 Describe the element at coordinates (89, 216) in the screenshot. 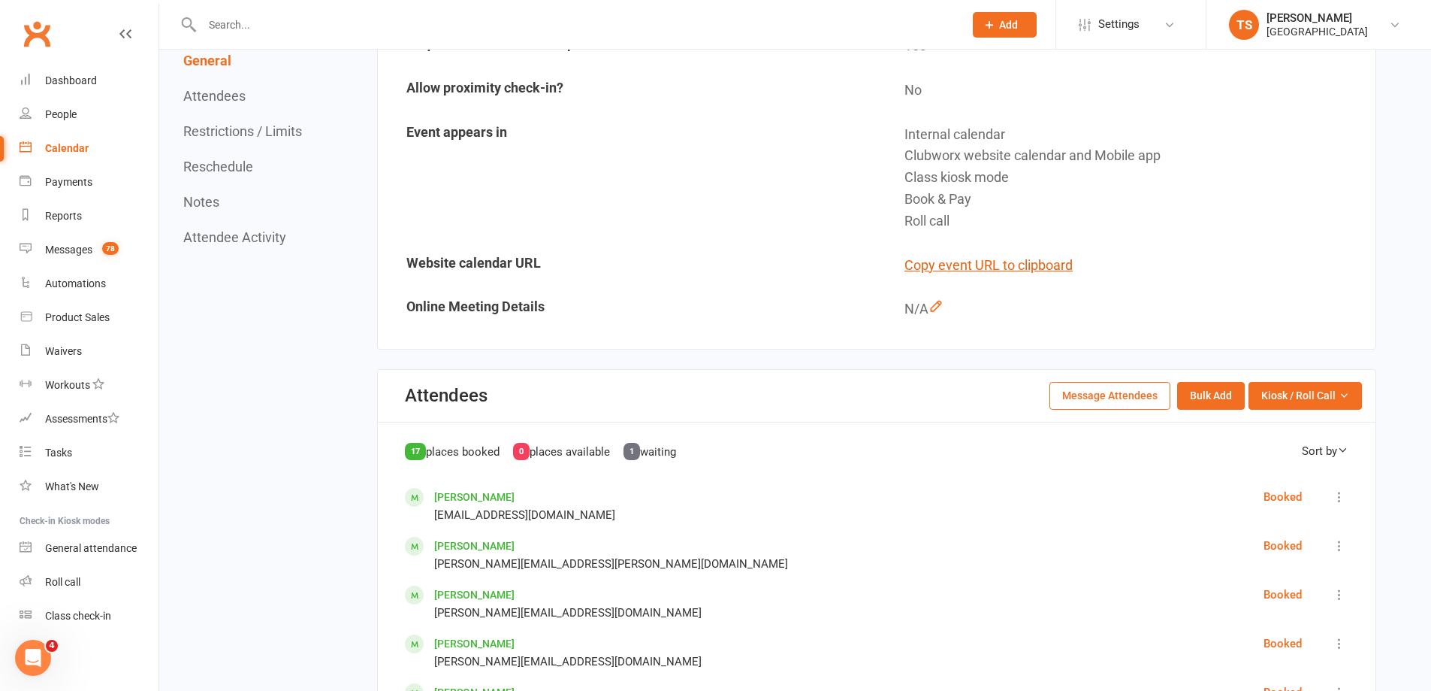

I see `a: Reports` at that location.